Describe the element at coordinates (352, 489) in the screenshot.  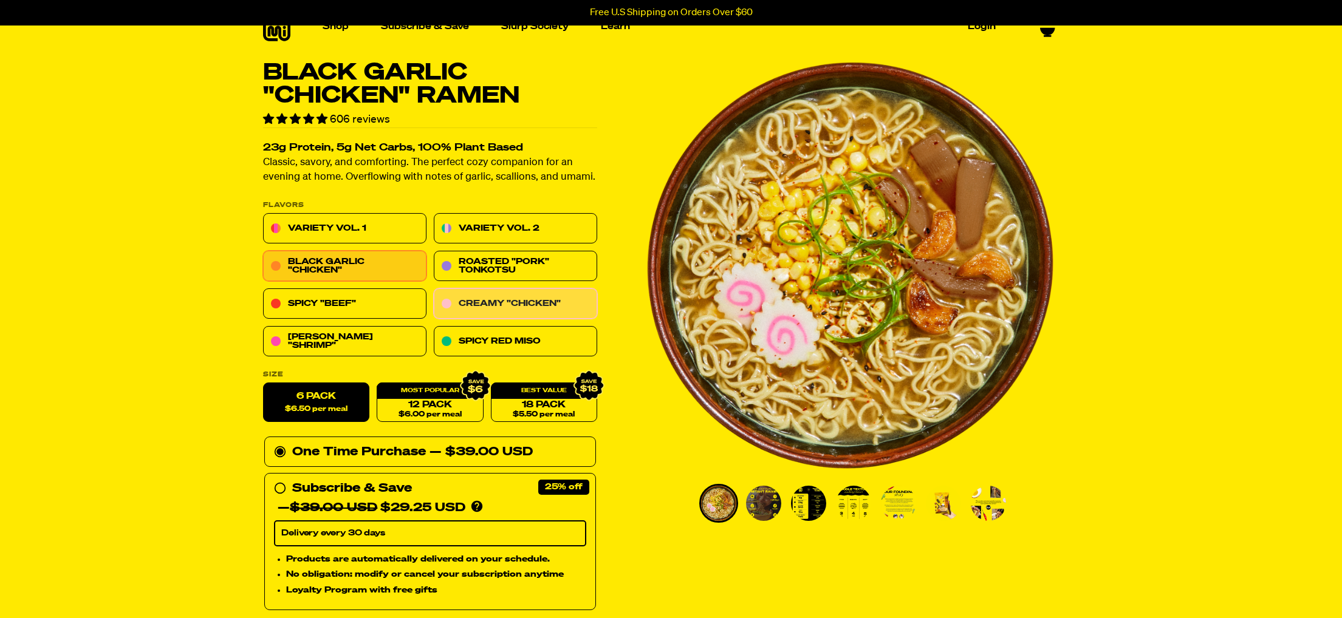
I see `div: Subscribe & Save` at that location.